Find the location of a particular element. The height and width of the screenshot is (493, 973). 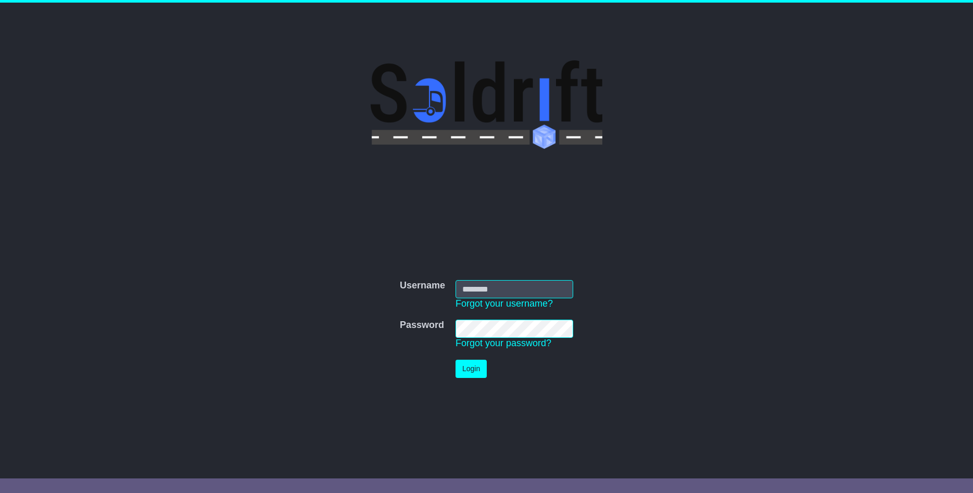

a: Forgot your username? is located at coordinates (504, 303).